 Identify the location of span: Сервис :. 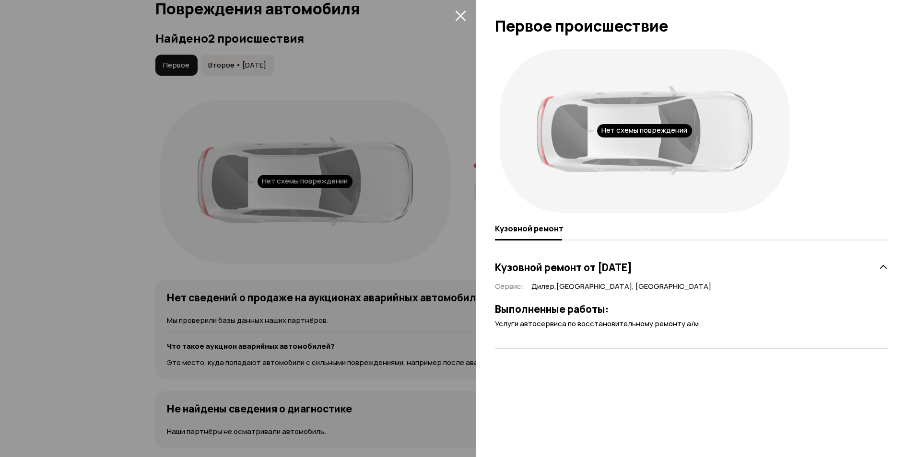
(509, 286).